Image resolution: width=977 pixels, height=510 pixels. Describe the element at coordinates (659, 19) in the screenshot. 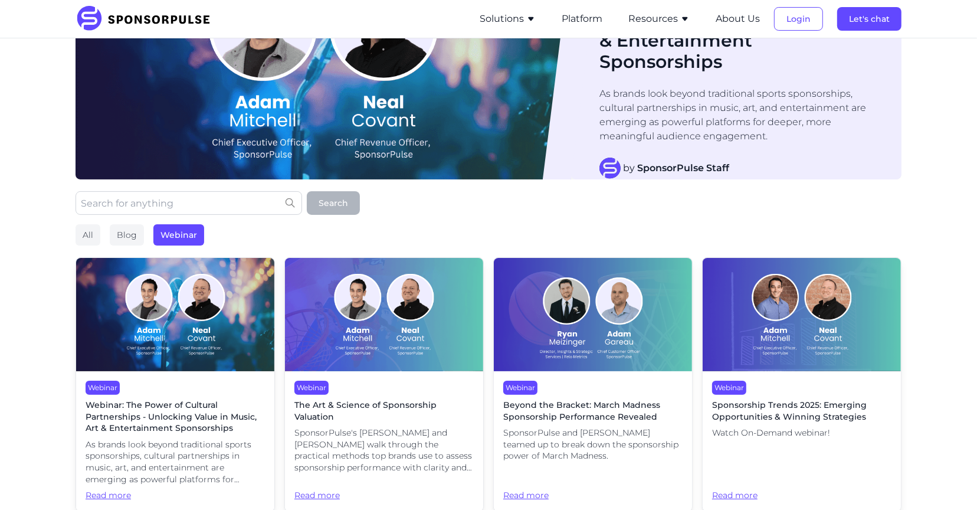

I see `button: Resources` at that location.